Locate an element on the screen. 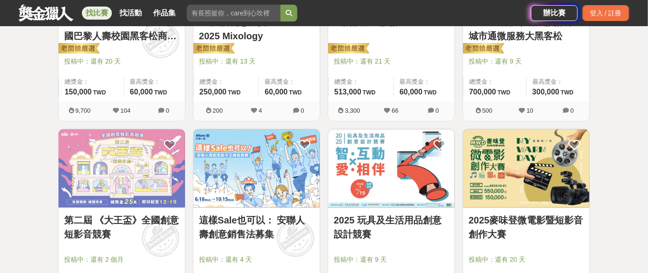  span: 66 is located at coordinates (395, 110).